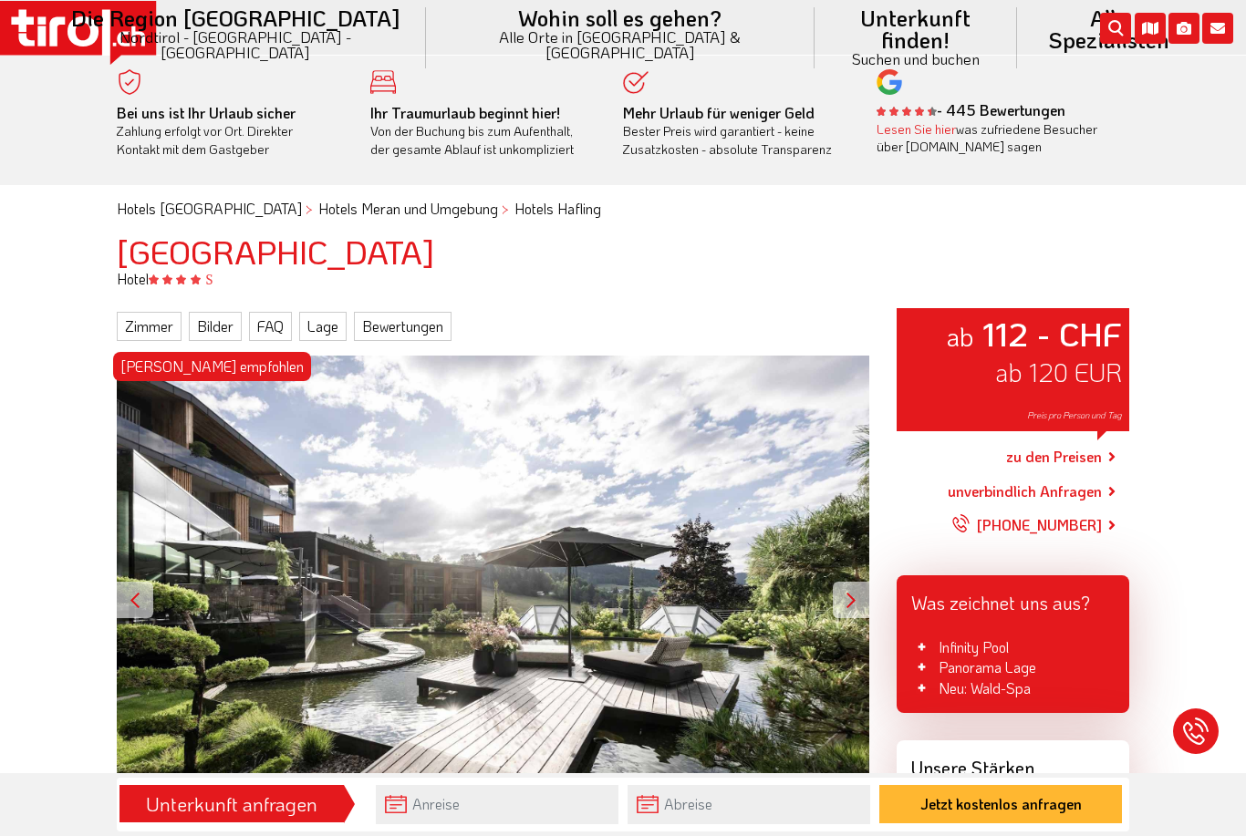  I want to click on a: unverbindlich Anfragen, so click(1024, 491).